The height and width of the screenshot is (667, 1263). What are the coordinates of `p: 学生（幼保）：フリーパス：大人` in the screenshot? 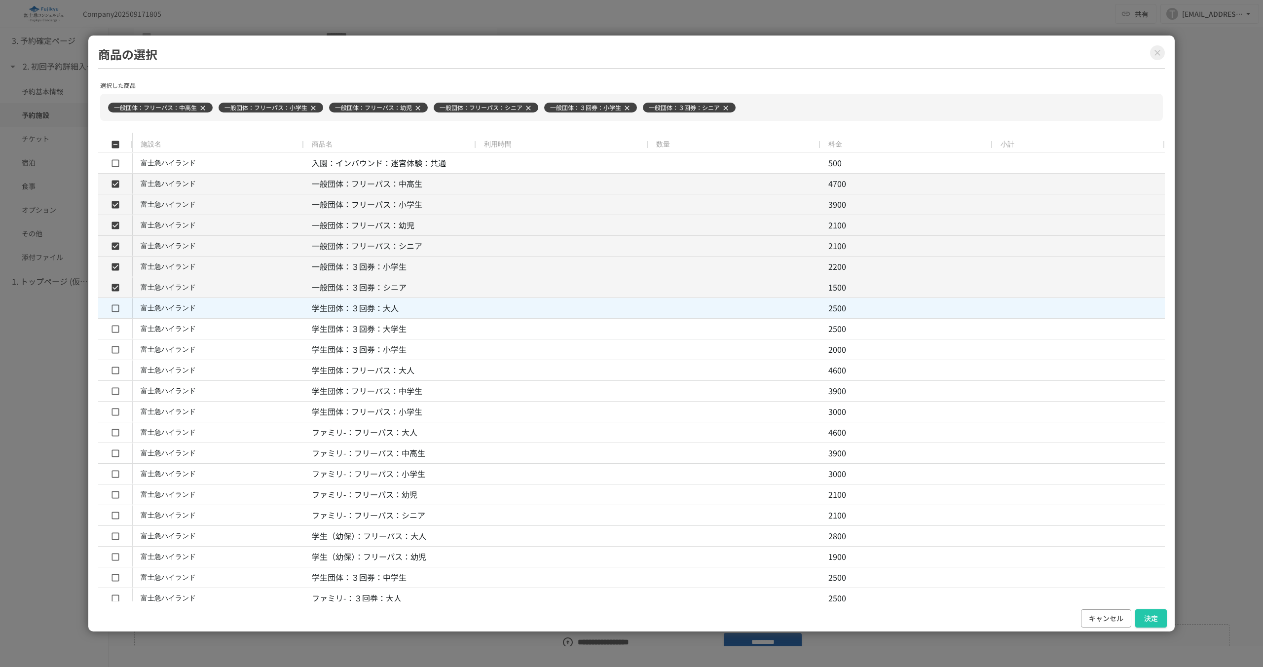 It's located at (369, 536).